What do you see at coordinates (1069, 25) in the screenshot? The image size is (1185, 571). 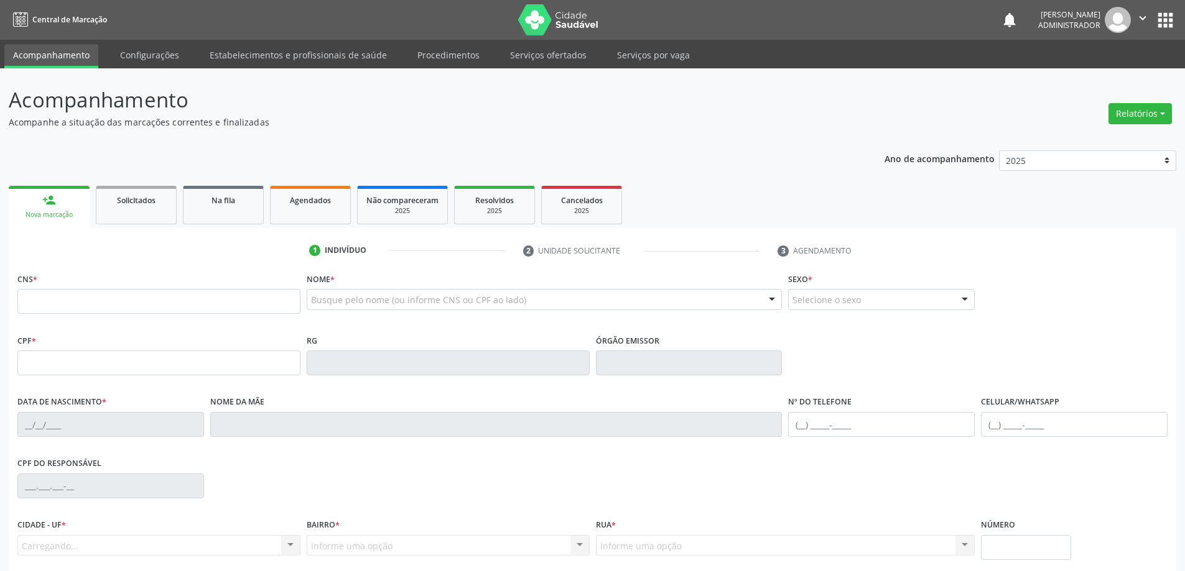 I see `span: Administrador` at bounding box center [1069, 25].